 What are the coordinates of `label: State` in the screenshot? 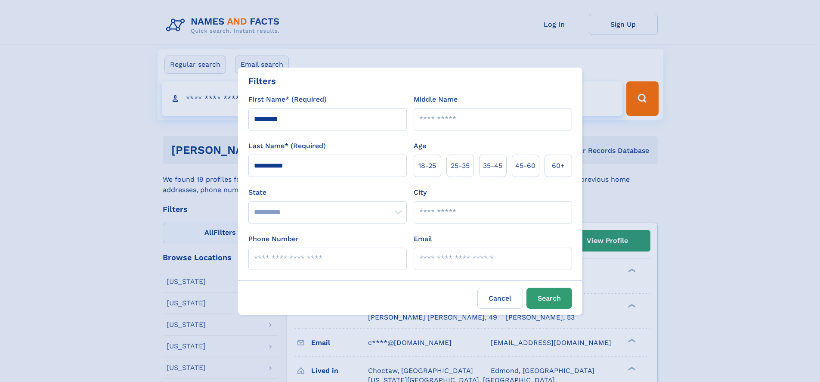 It's located at (328, 193).